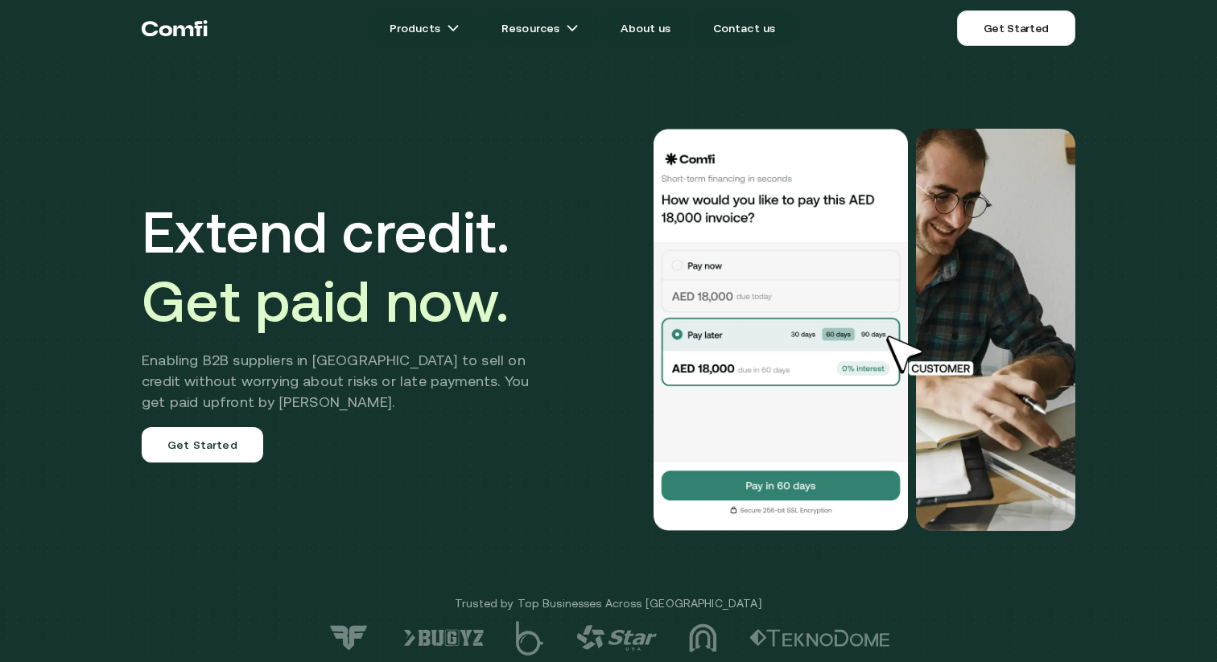 The height and width of the screenshot is (662, 1217). I want to click on a: Productsarrow icons, so click(424, 28).